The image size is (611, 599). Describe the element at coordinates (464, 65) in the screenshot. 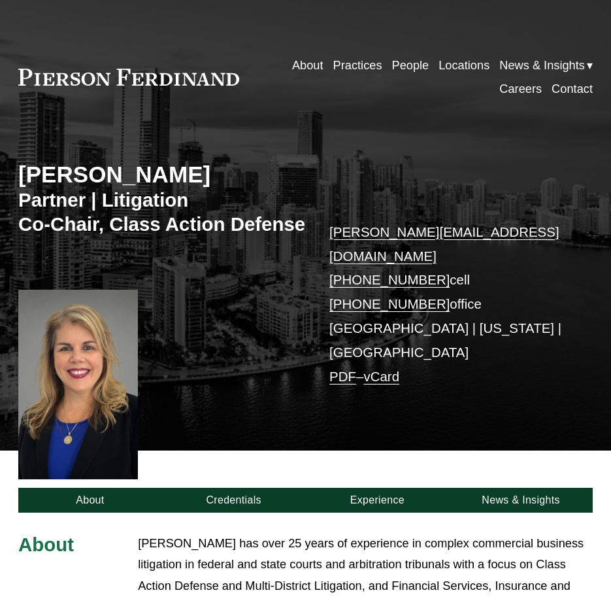

I see `a: Locations` at that location.